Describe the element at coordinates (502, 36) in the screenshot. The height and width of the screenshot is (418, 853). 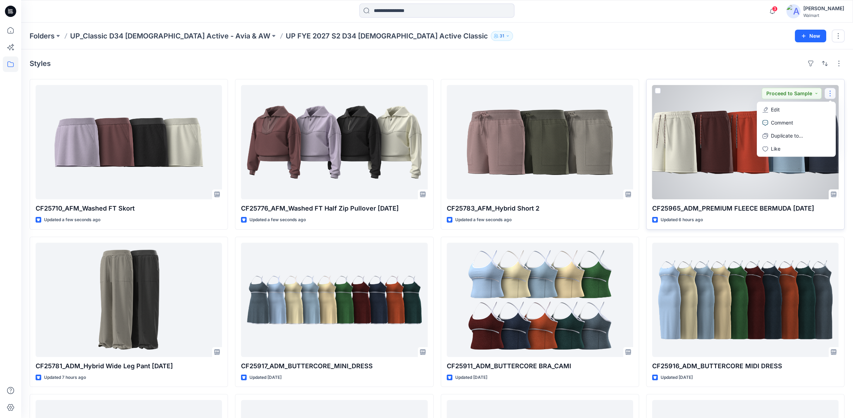
I see `button: 31` at that location.